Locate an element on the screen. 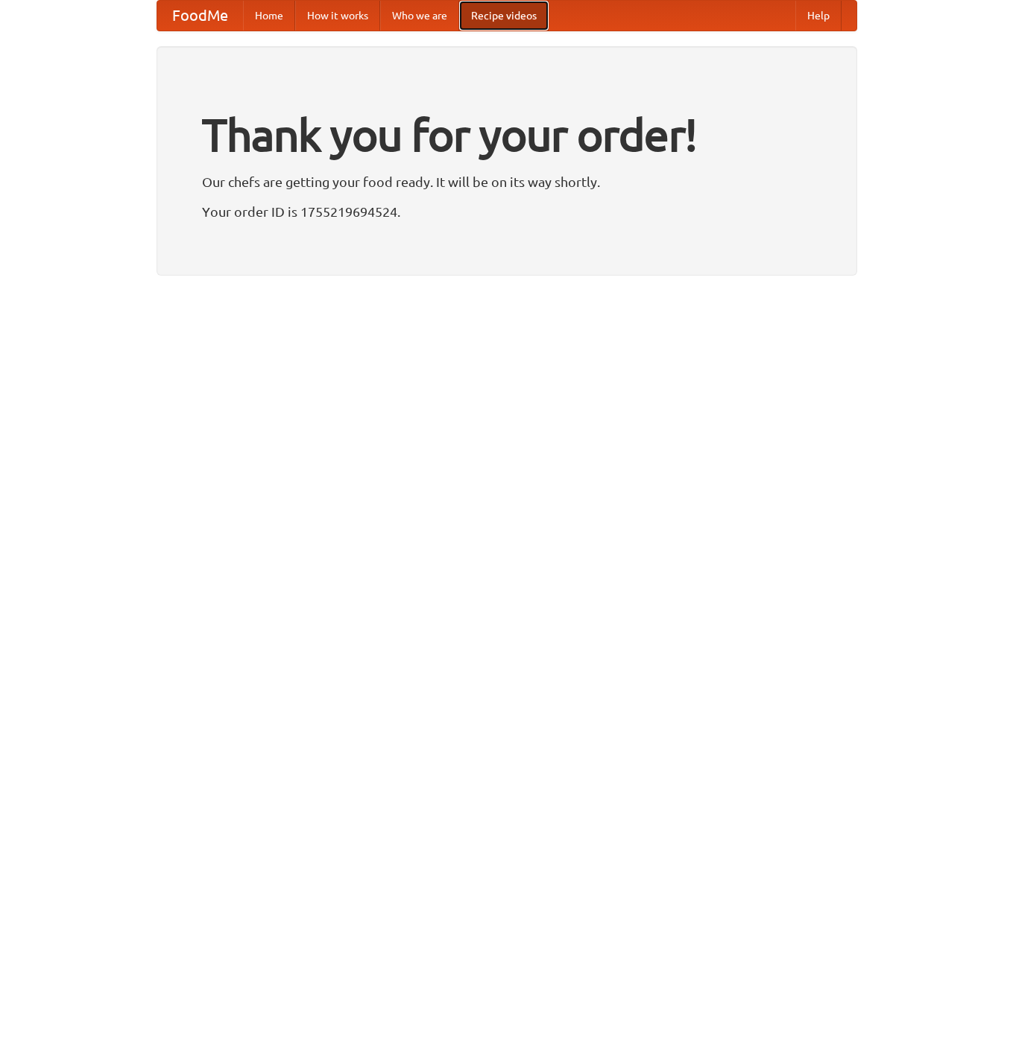  p: Our chefs are getting your food ready. It will be on its way shortly. is located at coordinates (507, 182).